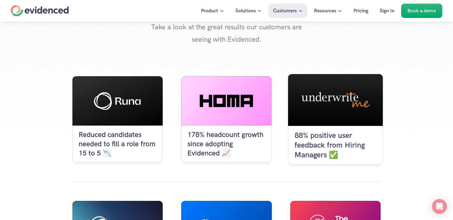 Image resolution: width=453 pixels, height=220 pixels. I want to click on p: Sign In, so click(387, 11).